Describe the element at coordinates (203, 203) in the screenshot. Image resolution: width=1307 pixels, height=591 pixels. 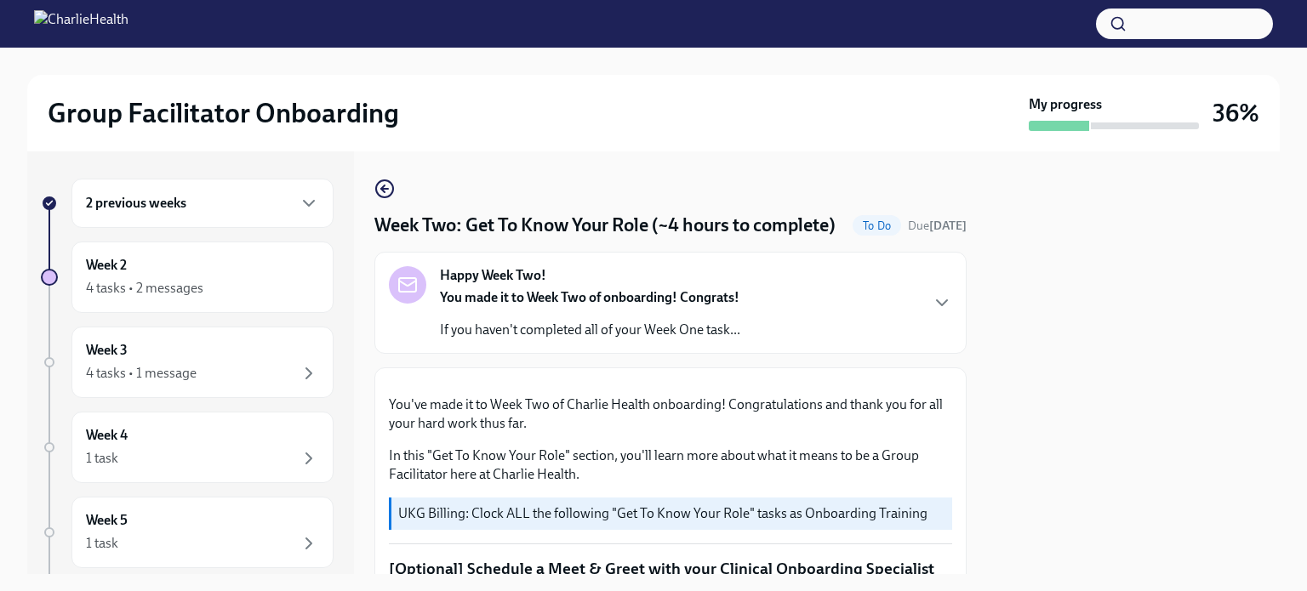
I see `div: 2 previous weeks` at that location.